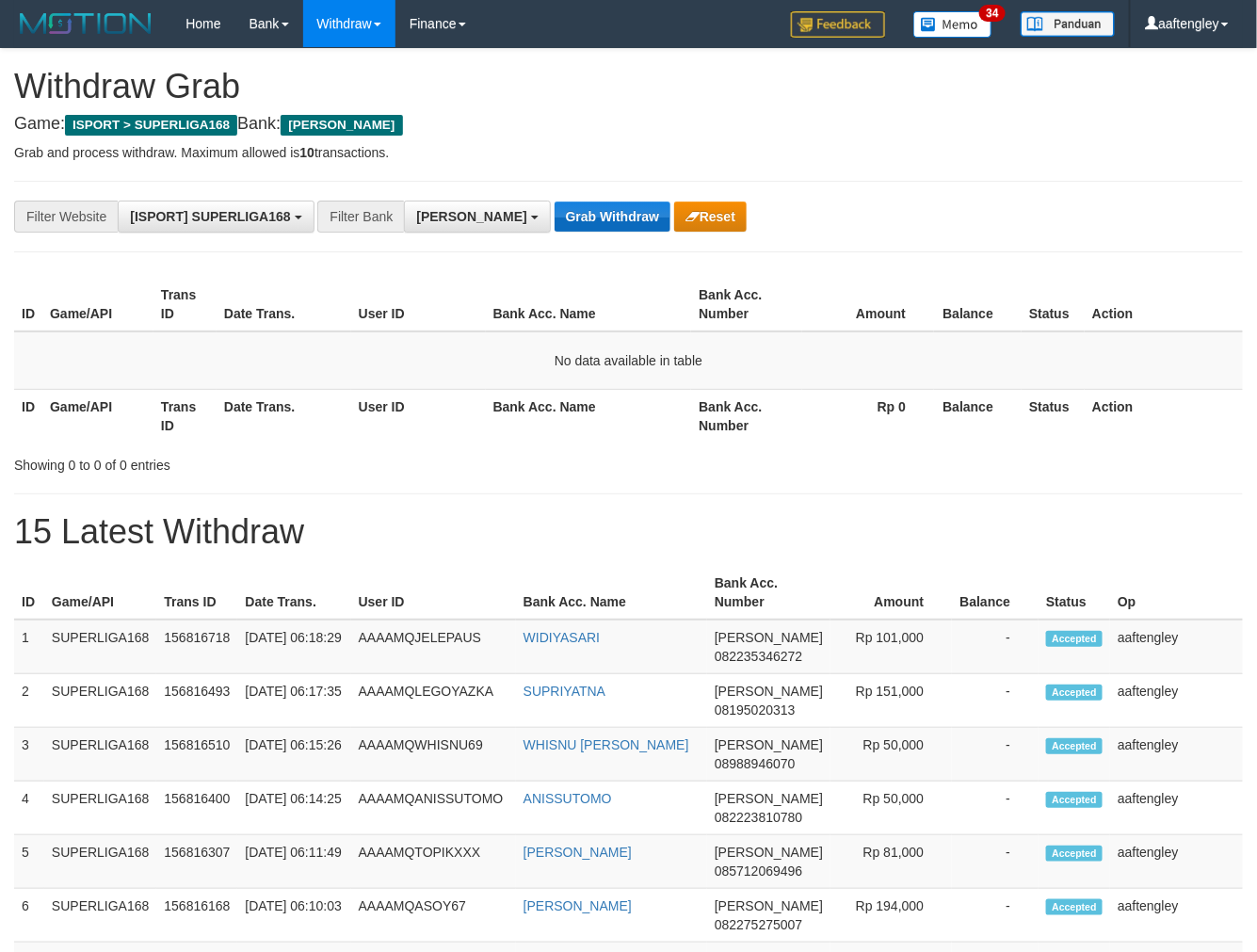  Describe the element at coordinates (891, 754) in the screenshot. I see `td: Rp 50,000` at that location.